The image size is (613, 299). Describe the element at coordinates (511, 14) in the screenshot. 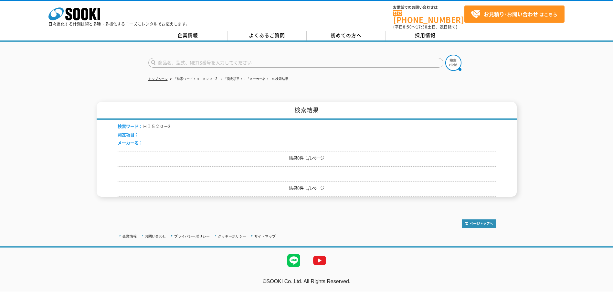

I see `strong: お見積り･お問い合わせ` at that location.